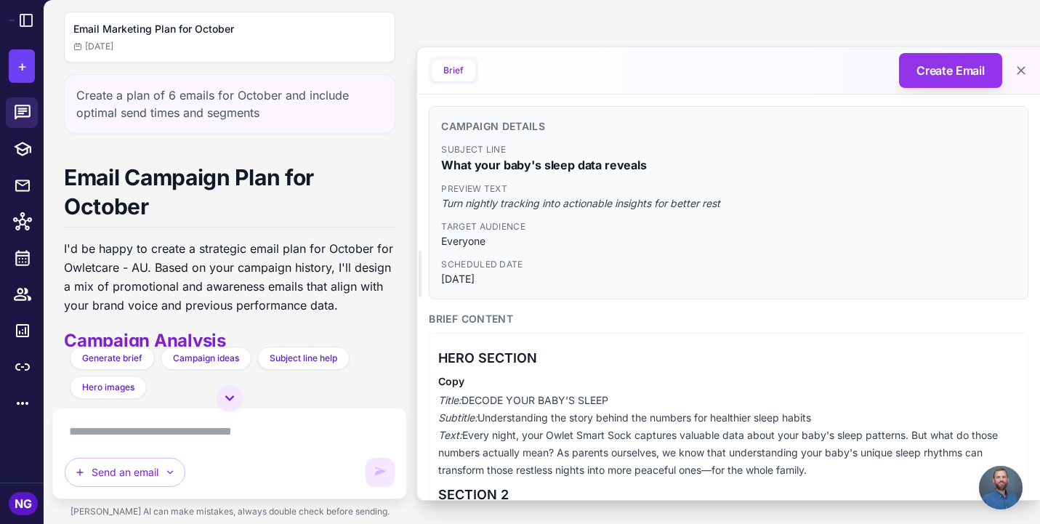  What do you see at coordinates (112, 358) in the screenshot?
I see `span: Generate brief` at bounding box center [112, 358].